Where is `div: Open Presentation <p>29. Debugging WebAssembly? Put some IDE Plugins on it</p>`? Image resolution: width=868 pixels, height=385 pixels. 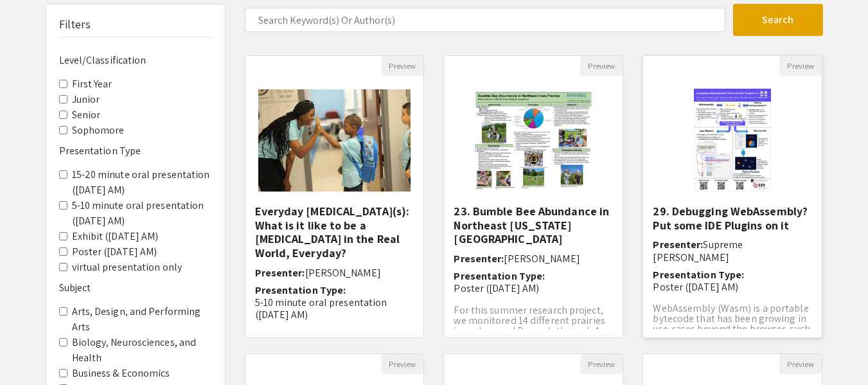
div: Open Presentation <p>29. Debugging WebAssembly? Put some IDE Plugins on it</p> is located at coordinates (732, 197).